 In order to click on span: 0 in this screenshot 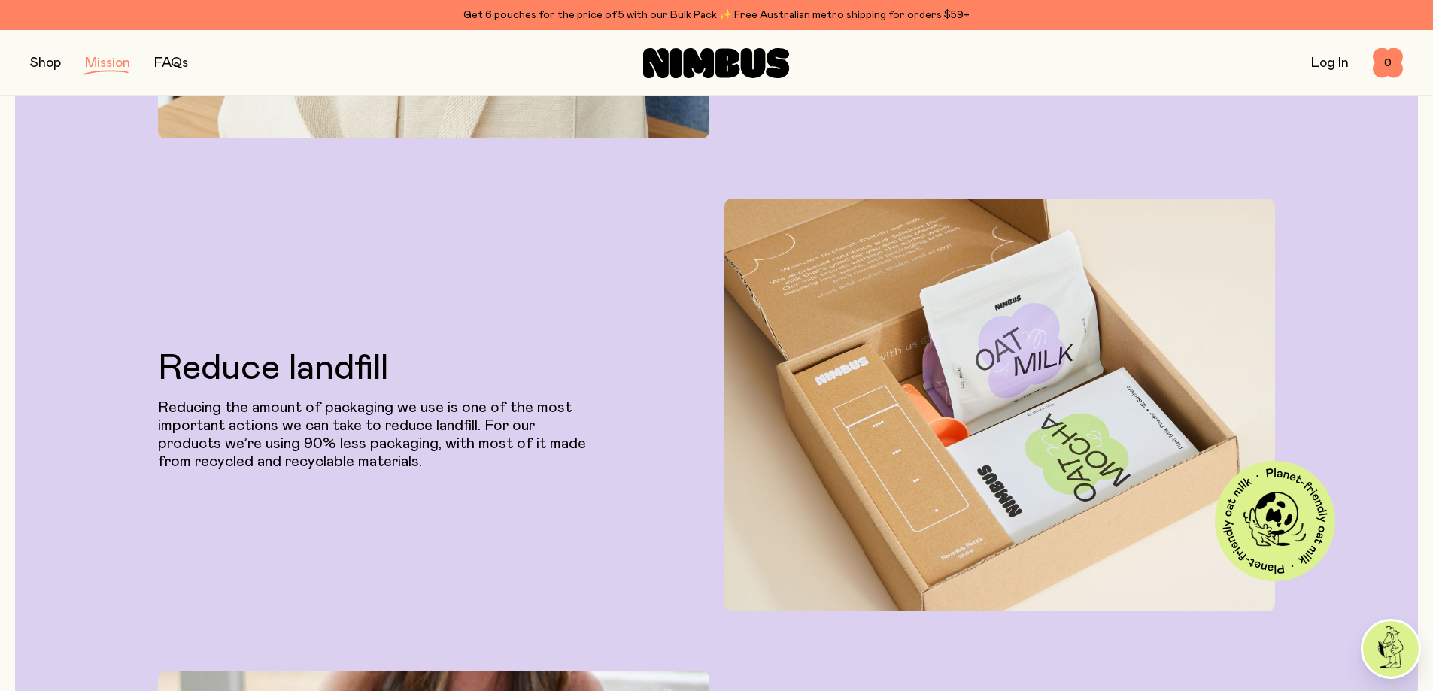, I will do `click(1388, 63)`.